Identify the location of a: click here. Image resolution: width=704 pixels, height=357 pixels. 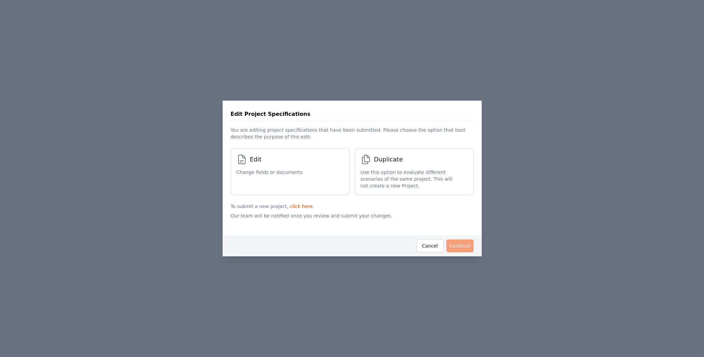
(301, 206).